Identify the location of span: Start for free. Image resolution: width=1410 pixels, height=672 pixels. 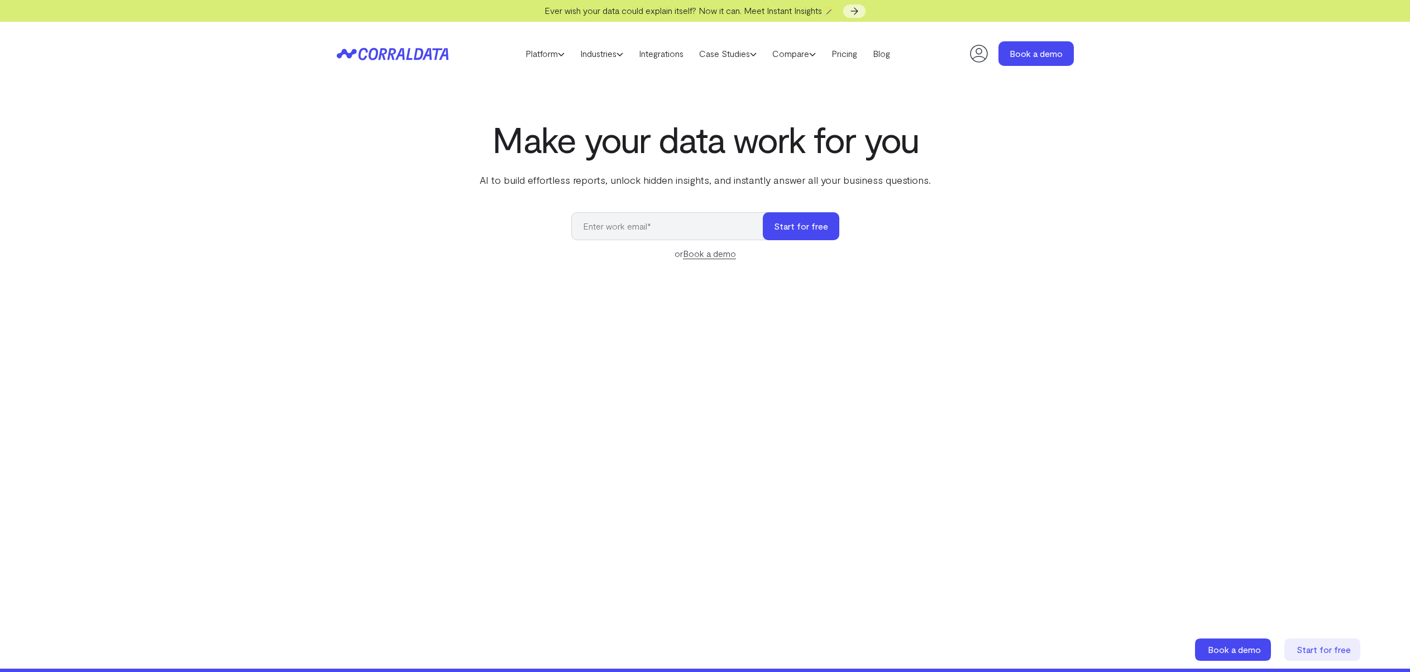
(1323, 649).